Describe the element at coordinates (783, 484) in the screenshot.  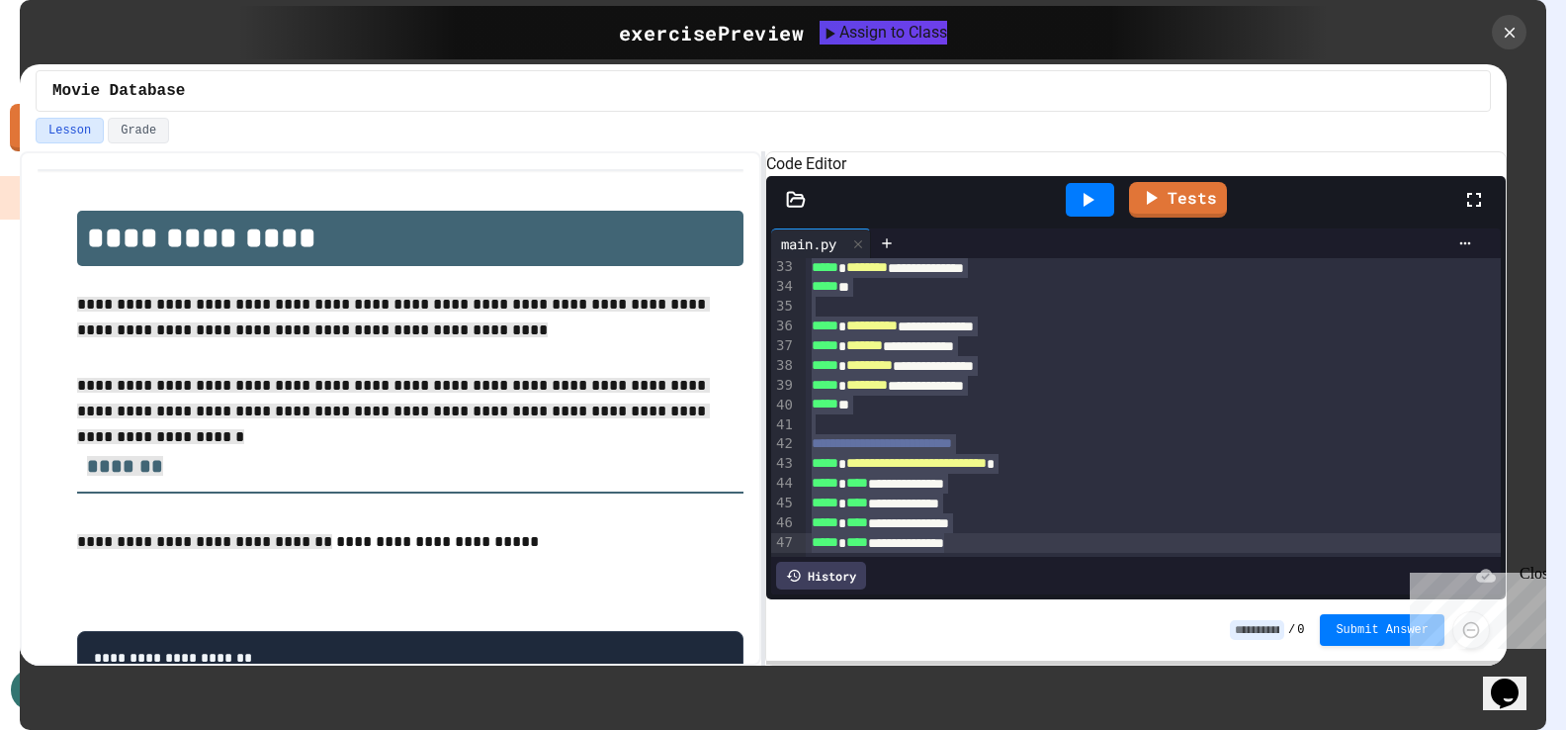
I see `div: 44` at that location.